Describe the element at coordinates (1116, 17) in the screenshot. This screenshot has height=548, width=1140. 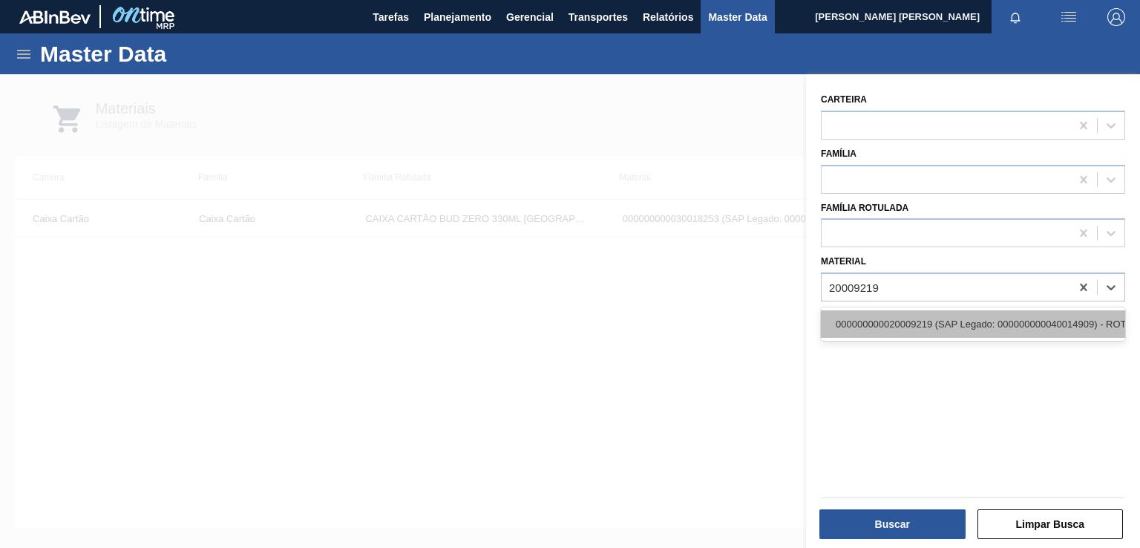
I see `img: Logout` at that location.